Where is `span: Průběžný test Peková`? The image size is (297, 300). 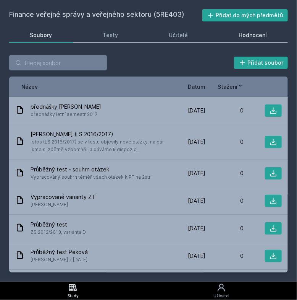
span: Průběžný test Peková is located at coordinates (59, 252).